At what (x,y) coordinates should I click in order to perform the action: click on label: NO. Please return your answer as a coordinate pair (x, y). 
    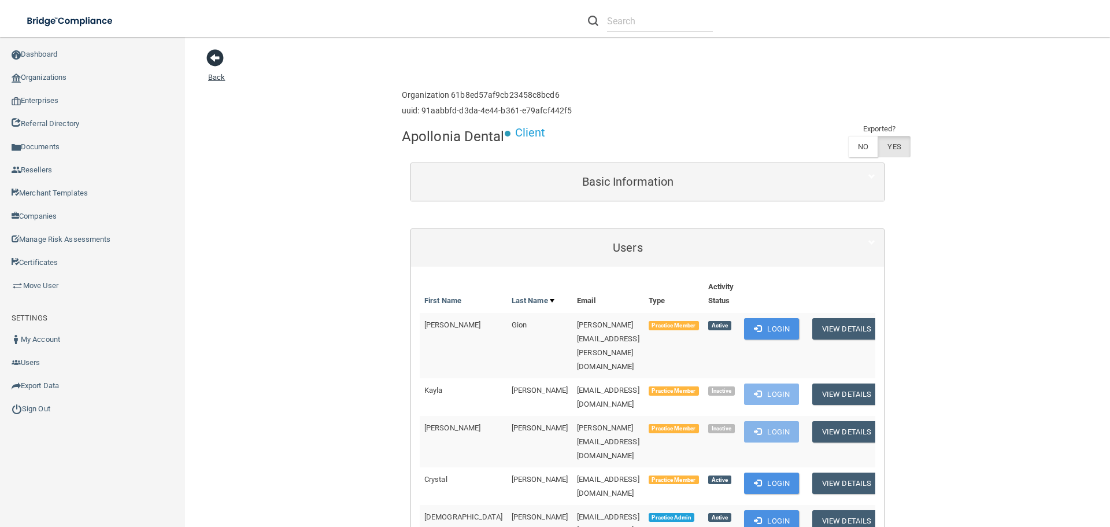
    Looking at the image, I should click on (863, 146).